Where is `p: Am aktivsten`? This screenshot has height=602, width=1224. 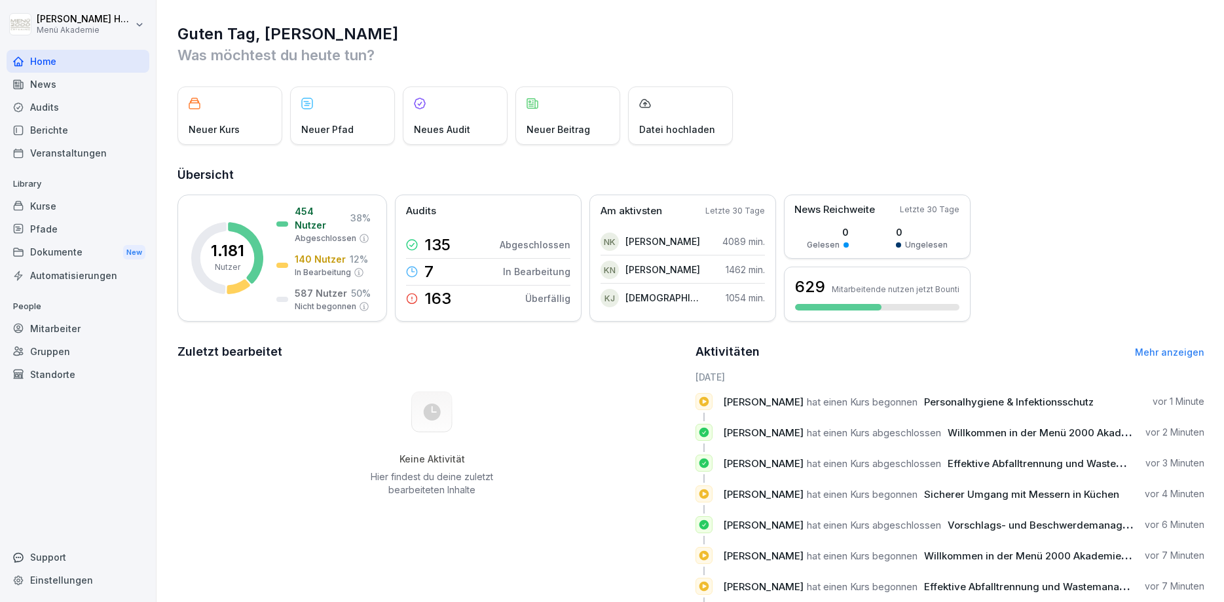 p: Am aktivsten is located at coordinates (631, 211).